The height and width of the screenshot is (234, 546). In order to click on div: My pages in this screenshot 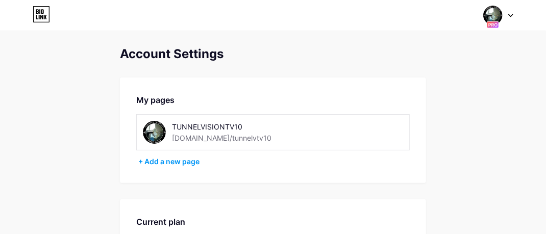, I will do `click(273, 100)`.